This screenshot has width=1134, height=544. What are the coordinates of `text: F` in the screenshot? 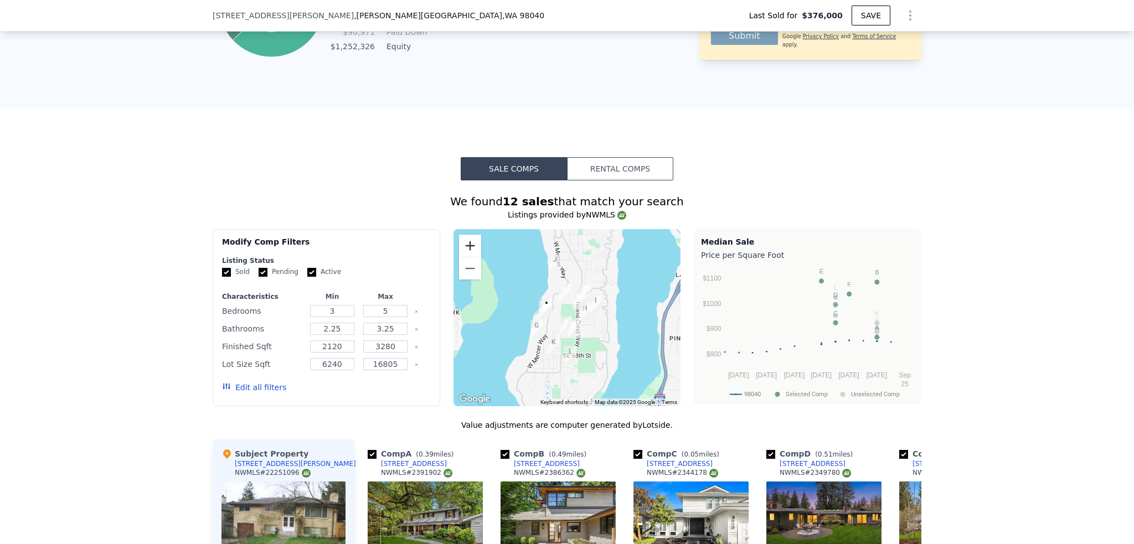 It's located at (849, 285).